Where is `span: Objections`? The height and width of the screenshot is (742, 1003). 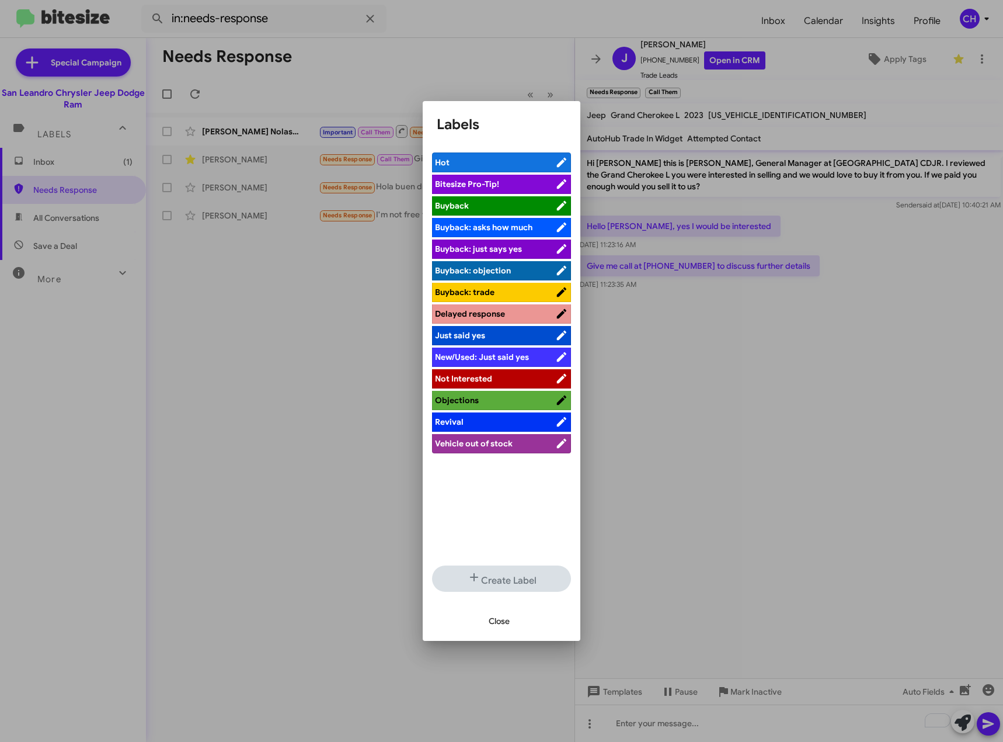
span: Objections is located at coordinates (457, 400).